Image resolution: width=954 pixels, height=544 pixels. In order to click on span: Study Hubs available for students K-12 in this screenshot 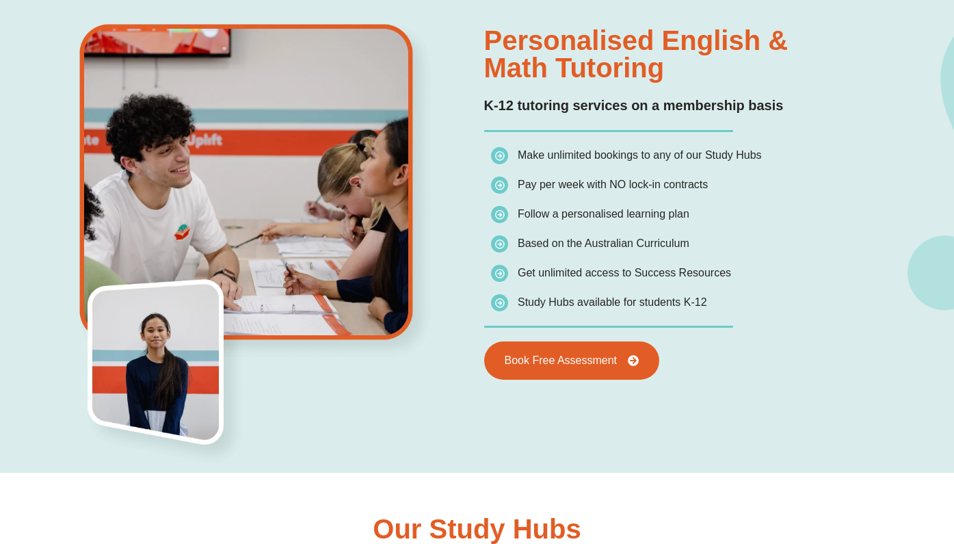, I will do `click(612, 302)`.